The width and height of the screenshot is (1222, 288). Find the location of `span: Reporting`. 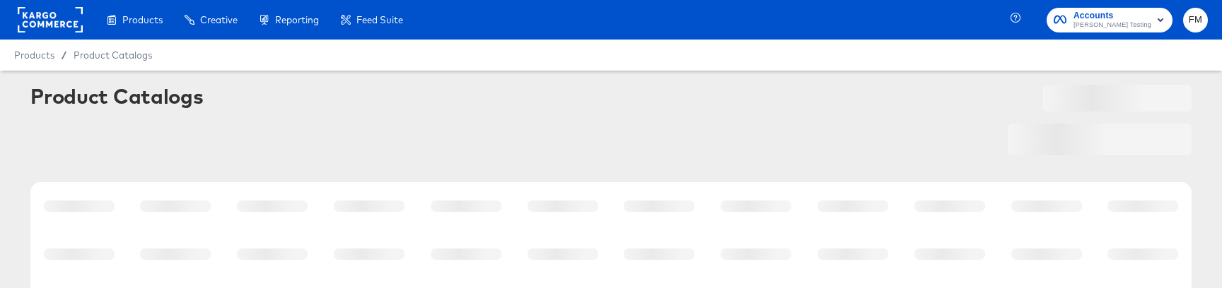

span: Reporting is located at coordinates (297, 20).